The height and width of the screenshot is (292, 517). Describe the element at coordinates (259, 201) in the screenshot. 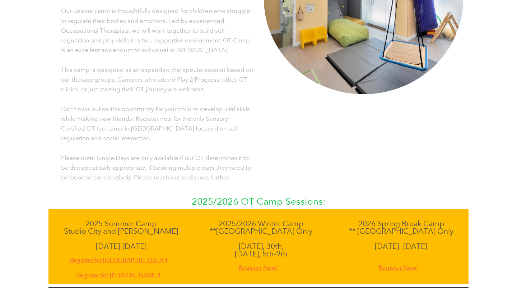

I see `p: 2025/2026 OT Camp Sessions:` at that location.